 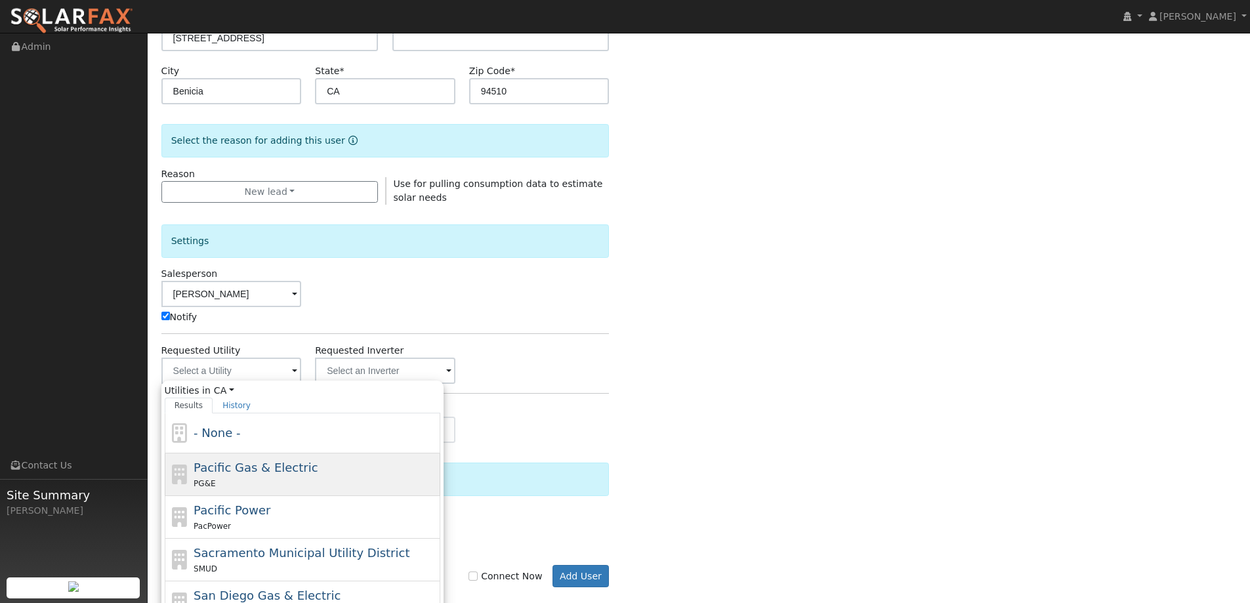 What do you see at coordinates (505, 576) in the screenshot?
I see `label: Connect Now` at bounding box center [505, 576].